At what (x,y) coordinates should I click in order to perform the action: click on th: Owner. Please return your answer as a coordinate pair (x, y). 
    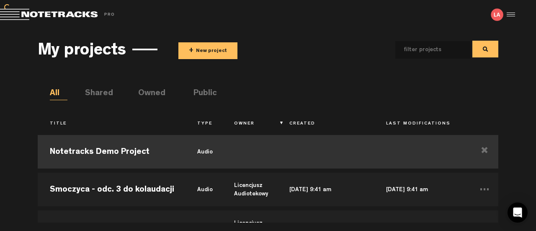
    Looking at the image, I should click on (250, 124).